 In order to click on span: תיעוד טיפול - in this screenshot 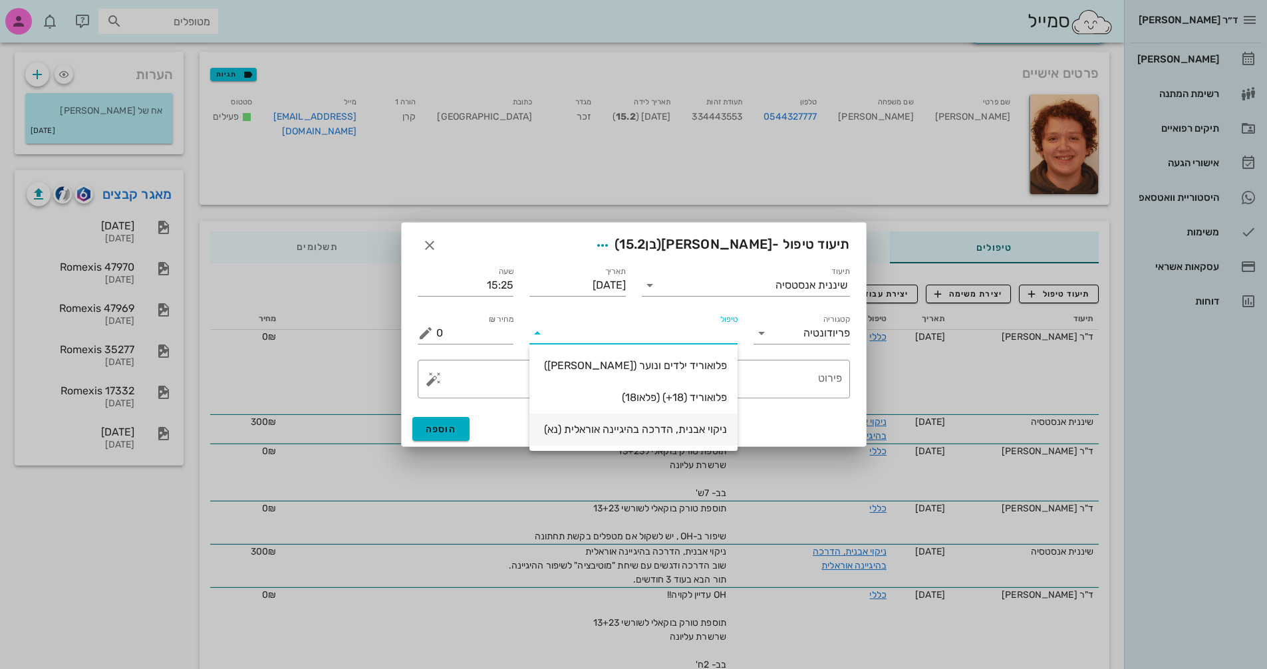, I will do `click(720, 245)`.